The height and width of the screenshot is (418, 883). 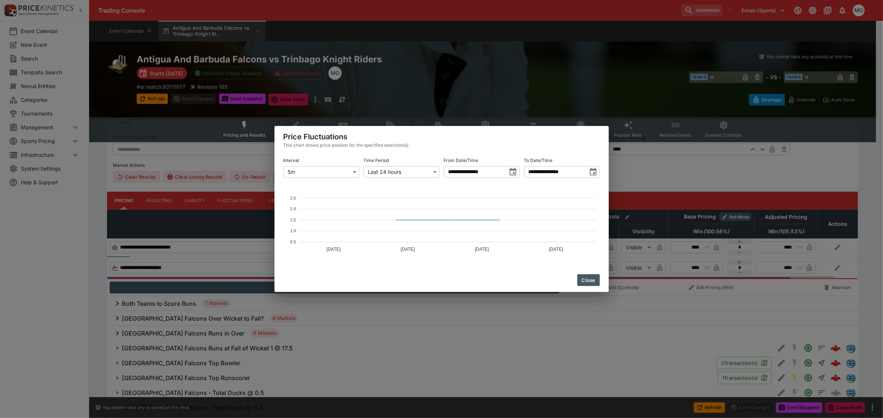 I want to click on p: From Date/Time, so click(x=461, y=160).